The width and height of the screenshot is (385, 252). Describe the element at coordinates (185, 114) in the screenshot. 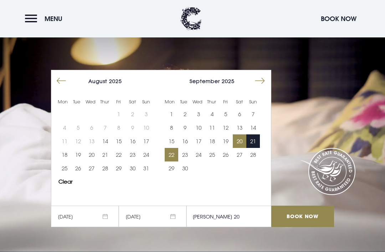

I see `td: Choose Tuesday, September 2, 2025 as your start date.` at that location.